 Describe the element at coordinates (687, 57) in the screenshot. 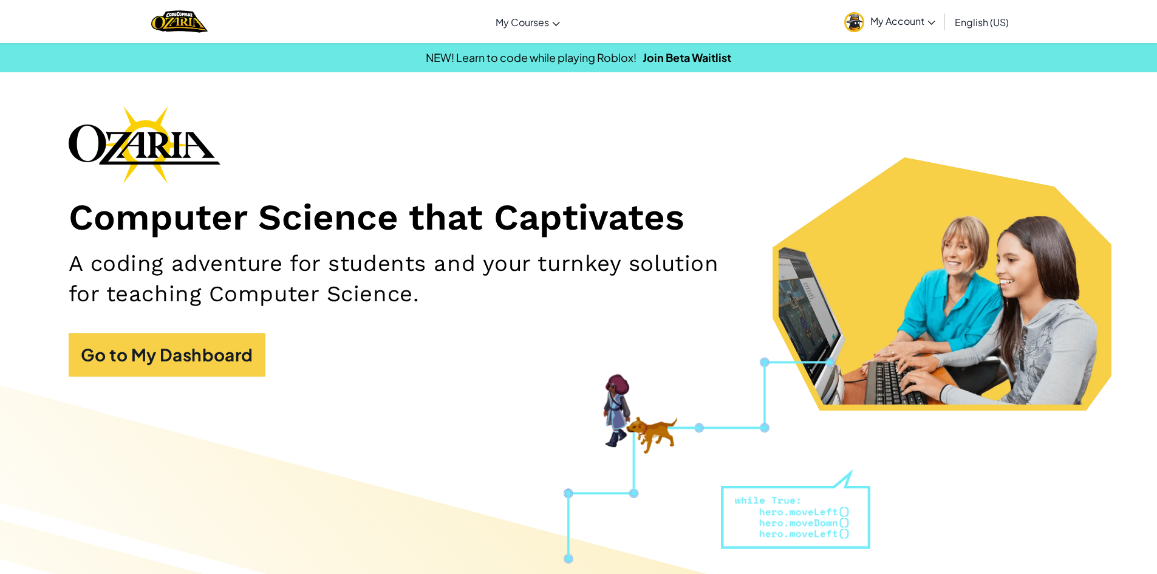

I see `a: Join Beta Waitlist` at that location.